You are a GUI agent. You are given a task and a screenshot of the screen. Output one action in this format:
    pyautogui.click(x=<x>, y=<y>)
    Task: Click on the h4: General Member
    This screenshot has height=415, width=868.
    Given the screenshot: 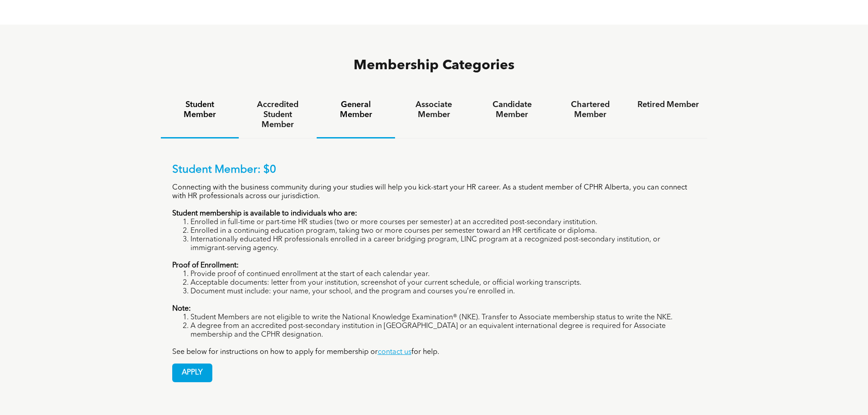 What is the action you would take?
    pyautogui.click(x=356, y=110)
    